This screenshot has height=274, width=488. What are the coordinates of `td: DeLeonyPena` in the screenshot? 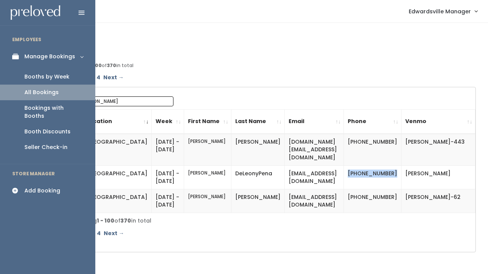 It's located at (258, 177).